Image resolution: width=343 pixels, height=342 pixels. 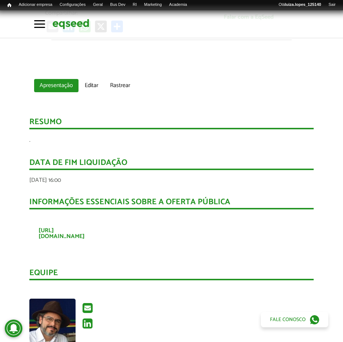 I want to click on strong: luiza.lopes_125140, so click(x=303, y=4).